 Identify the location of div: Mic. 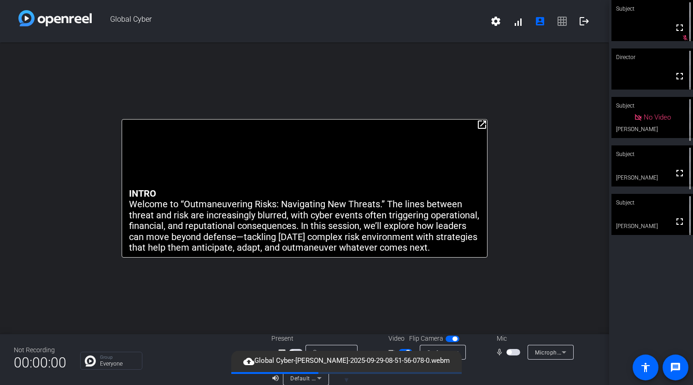
(534, 338).